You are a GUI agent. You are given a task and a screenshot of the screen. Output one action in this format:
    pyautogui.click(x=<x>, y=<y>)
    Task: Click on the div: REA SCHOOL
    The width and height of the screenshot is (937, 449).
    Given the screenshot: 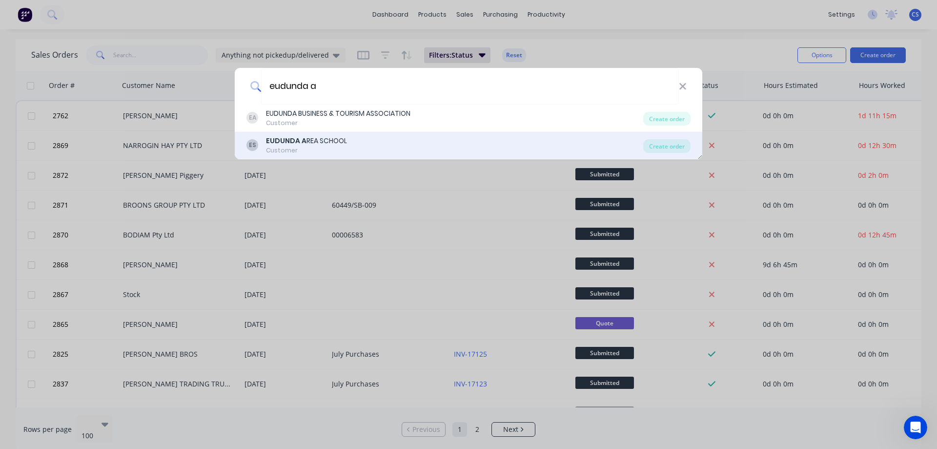 What is the action you would take?
    pyautogui.click(x=307, y=141)
    